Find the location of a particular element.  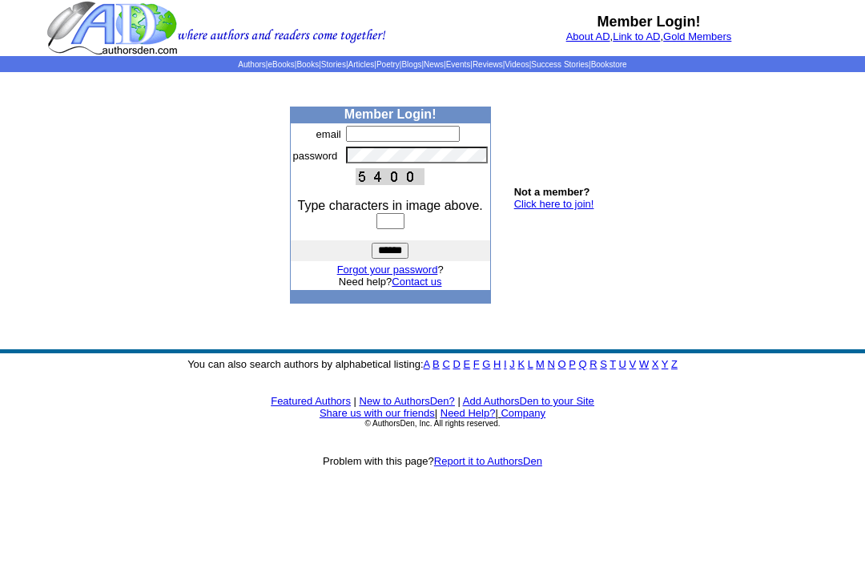

a: J is located at coordinates (512, 364).